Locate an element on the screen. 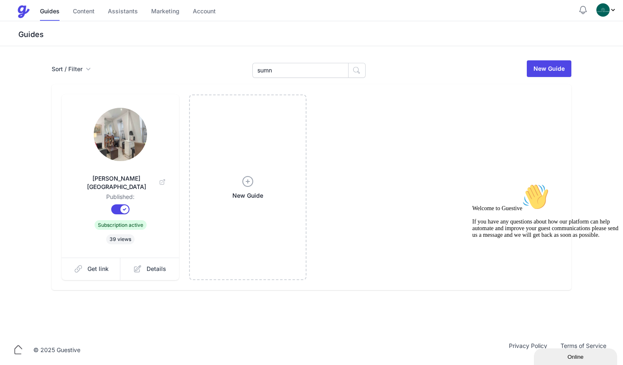 This screenshot has height=365, width=623. div: Profile Menu is located at coordinates (606, 10).